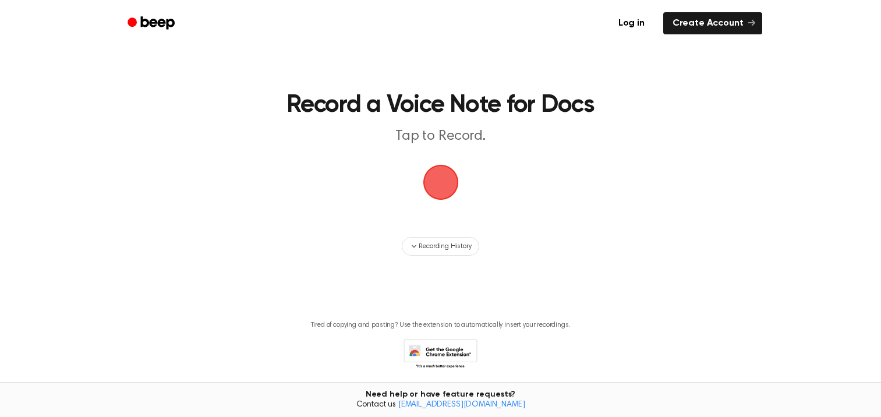  What do you see at coordinates (712, 23) in the screenshot?
I see `a: Create Account` at bounding box center [712, 23].